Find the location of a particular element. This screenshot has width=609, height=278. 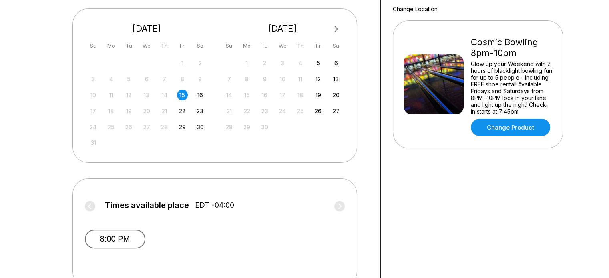

div: Not available Wednesday, August 13th, 2025 is located at coordinates (147, 95).